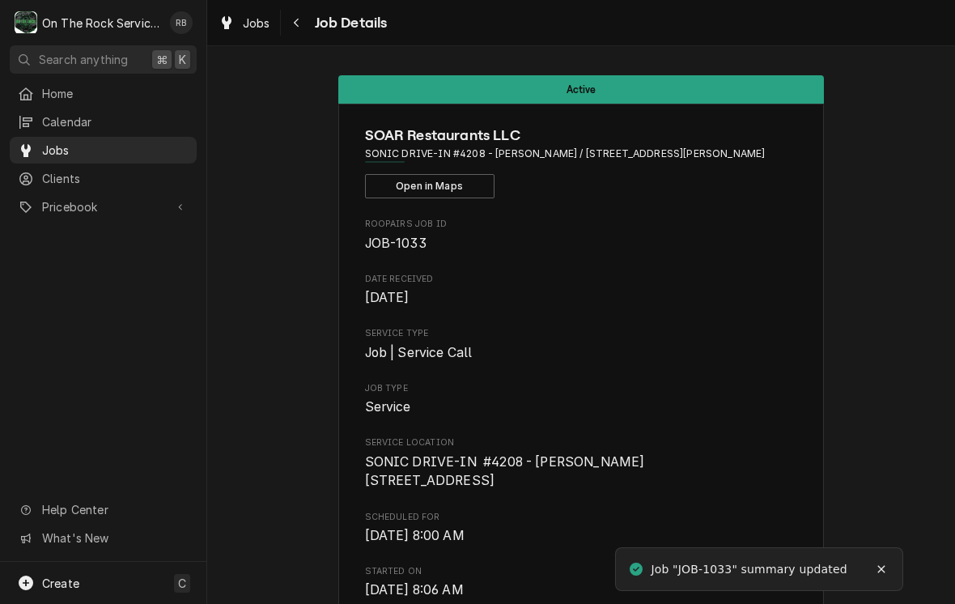 The image size is (955, 604). What do you see at coordinates (103, 509) in the screenshot?
I see `a: Go to Help Center` at bounding box center [103, 509].